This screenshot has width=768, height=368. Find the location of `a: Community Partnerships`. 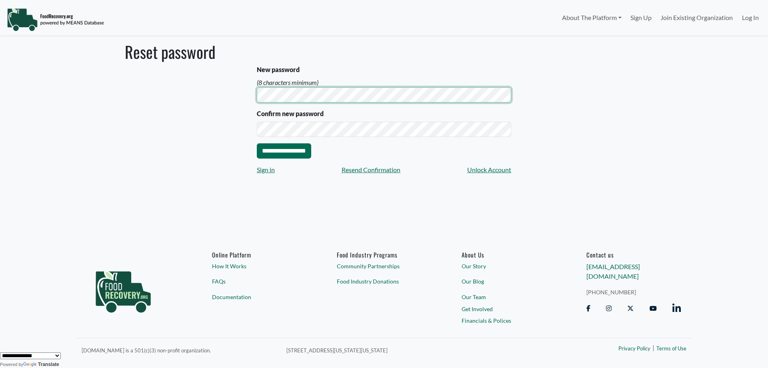

a: Community Partnerships is located at coordinates (384, 266).